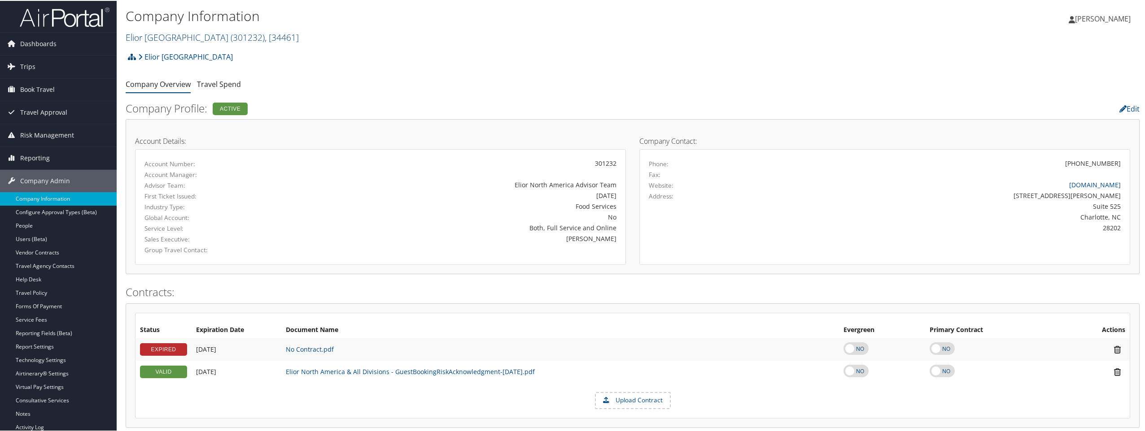  What do you see at coordinates (37, 89) in the screenshot?
I see `span: Book Travel` at bounding box center [37, 89].